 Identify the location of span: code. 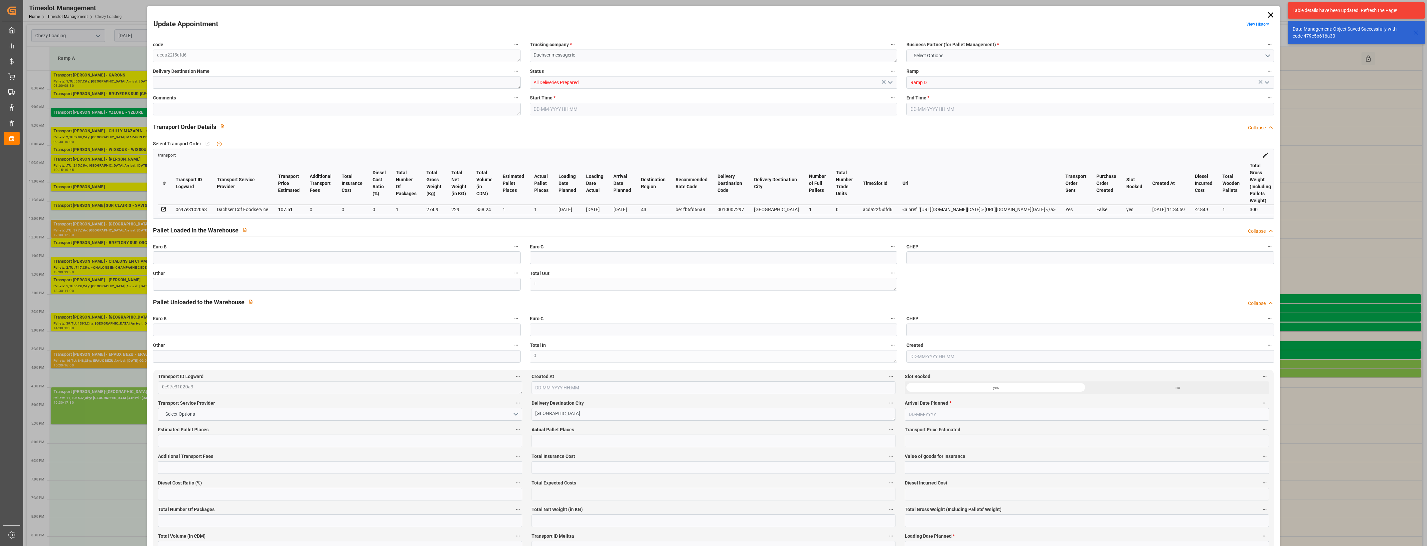
(158, 45).